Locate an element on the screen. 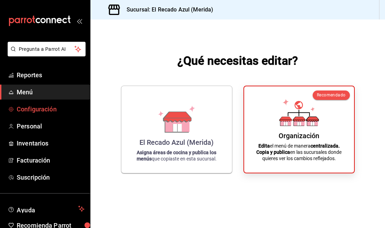 Image resolution: width=385 pixels, height=228 pixels. span: Personal is located at coordinates (50, 126).